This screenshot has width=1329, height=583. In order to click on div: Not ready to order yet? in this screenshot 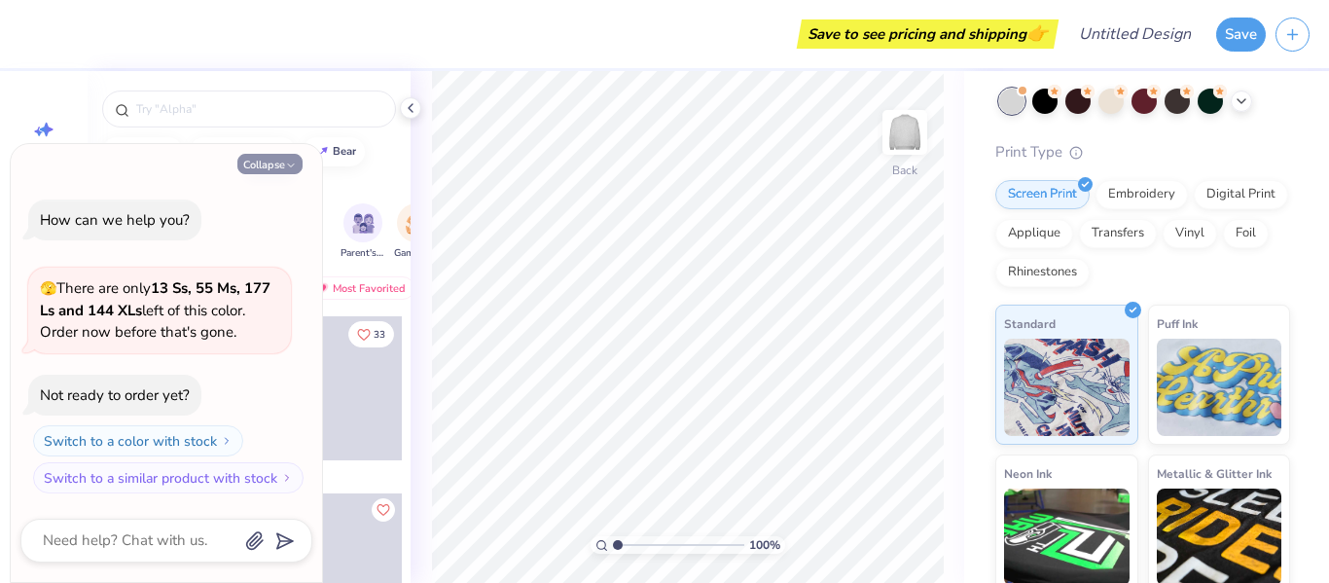, I will do `click(115, 395)`.